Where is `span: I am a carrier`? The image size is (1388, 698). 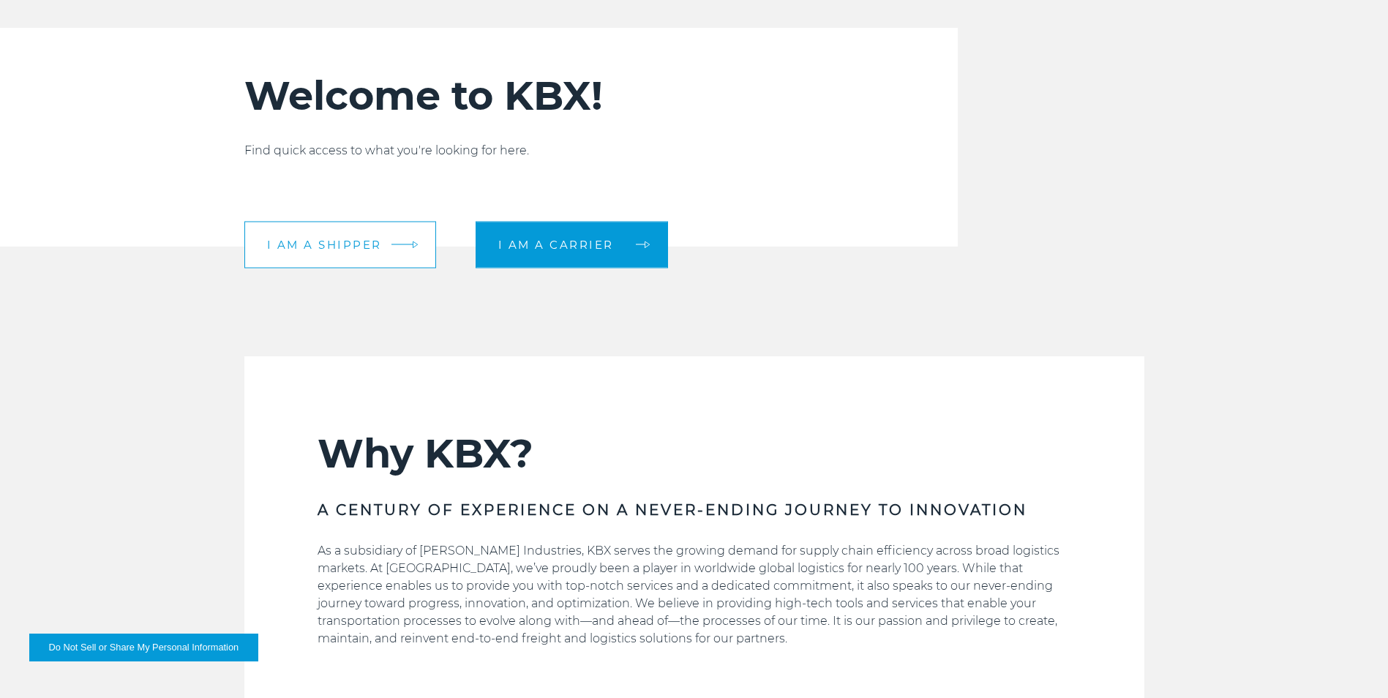
span: I am a carrier is located at coordinates (556, 244).